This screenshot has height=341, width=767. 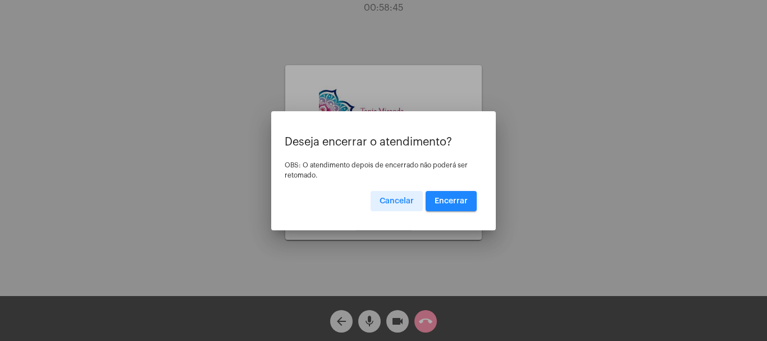 What do you see at coordinates (383, 142) in the screenshot?
I see `p: Deseja encerrar o atendimento?` at bounding box center [383, 142].